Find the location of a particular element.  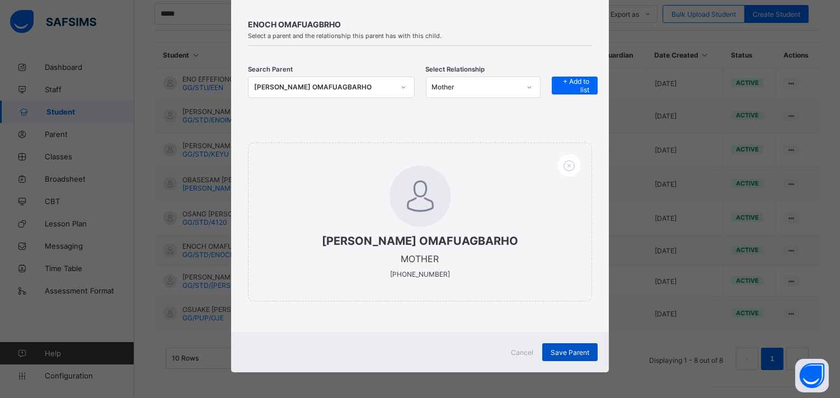

button: Open asap is located at coordinates (812, 376).